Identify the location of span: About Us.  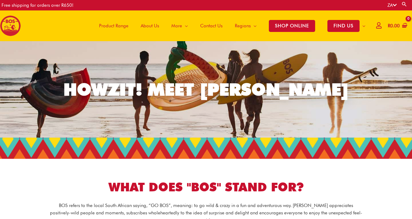
(150, 26).